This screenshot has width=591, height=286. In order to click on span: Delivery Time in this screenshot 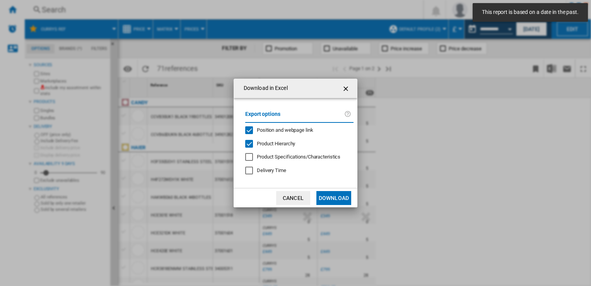, I will do `click(272, 170)`.